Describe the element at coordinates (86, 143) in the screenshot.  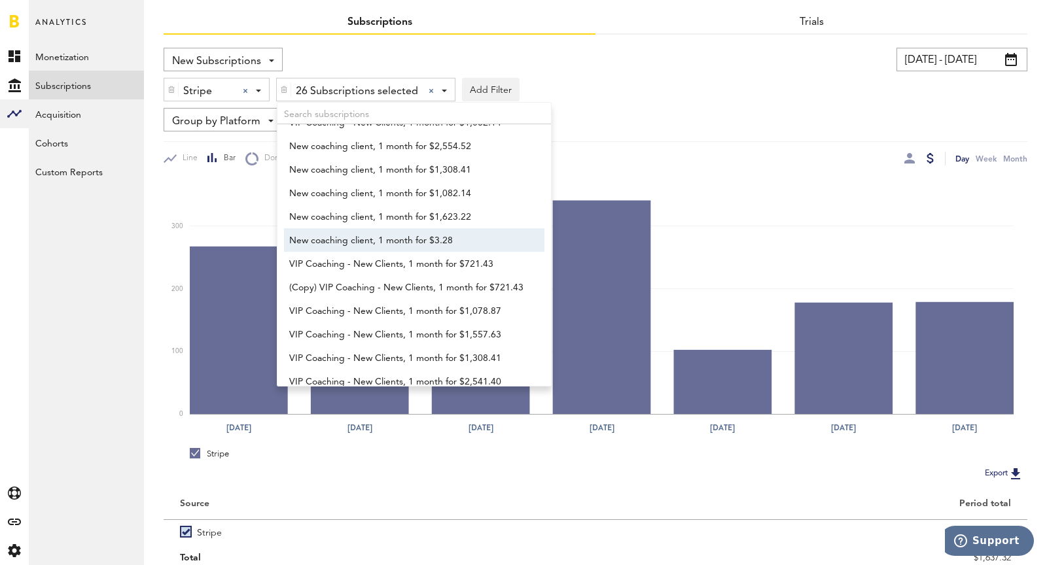
I see `a: Cohorts` at that location.